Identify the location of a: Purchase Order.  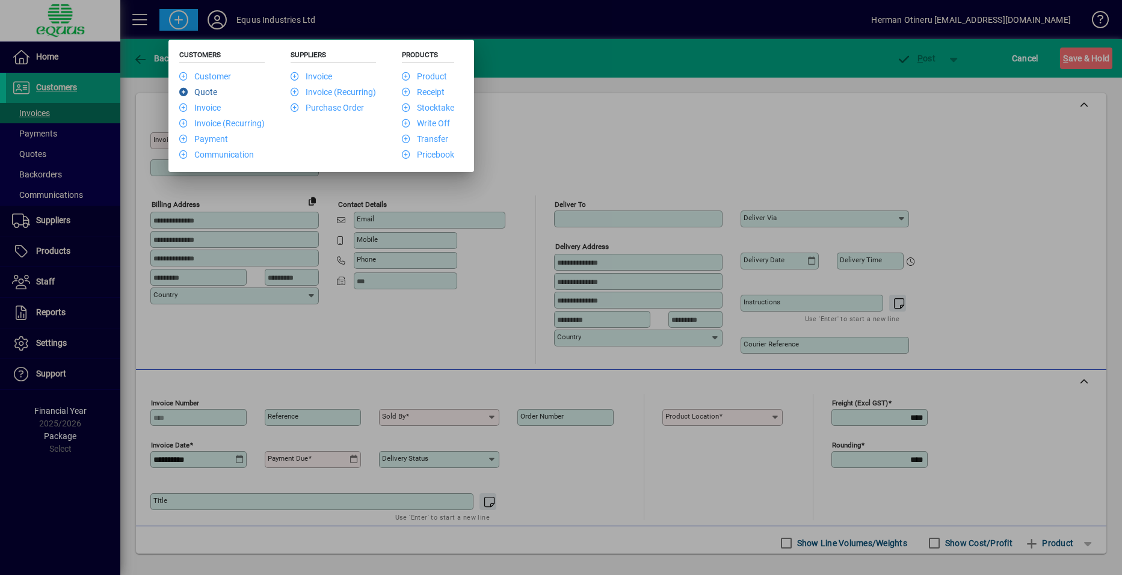
(327, 108).